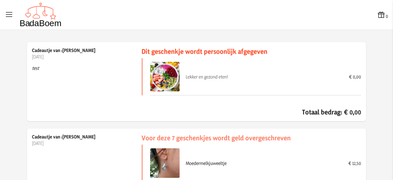 The height and width of the screenshot is (180, 393). What do you see at coordinates (165, 163) in the screenshot?
I see `img: Moedermelkjuweeltje` at bounding box center [165, 163].